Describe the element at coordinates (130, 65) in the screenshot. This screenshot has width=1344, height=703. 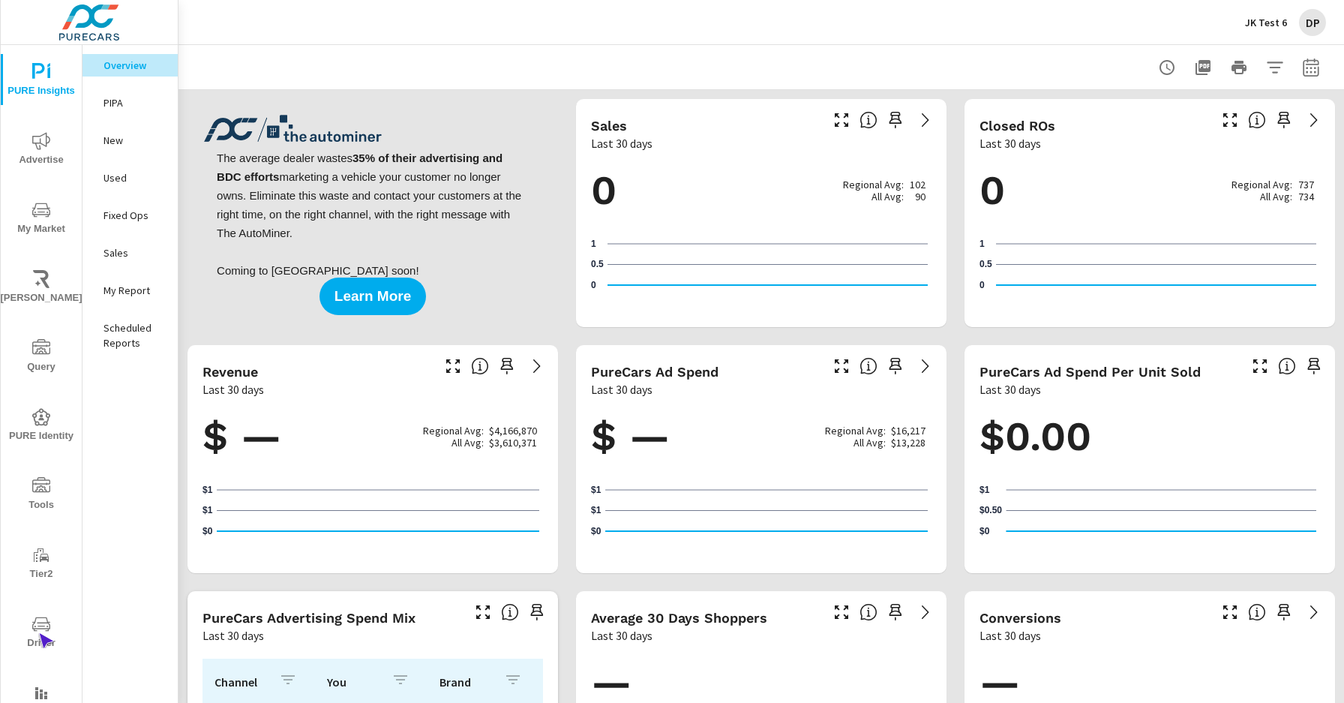
I see `div: Overview` at that location.